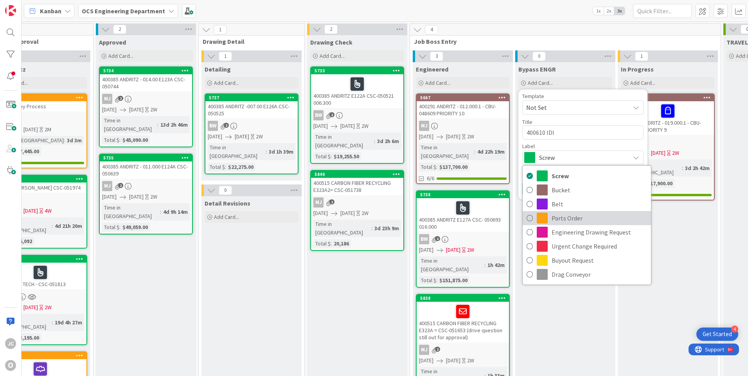 The width and height of the screenshot is (748, 376). What do you see at coordinates (359, 174) in the screenshot?
I see `div: 5840` at bounding box center [359, 174].